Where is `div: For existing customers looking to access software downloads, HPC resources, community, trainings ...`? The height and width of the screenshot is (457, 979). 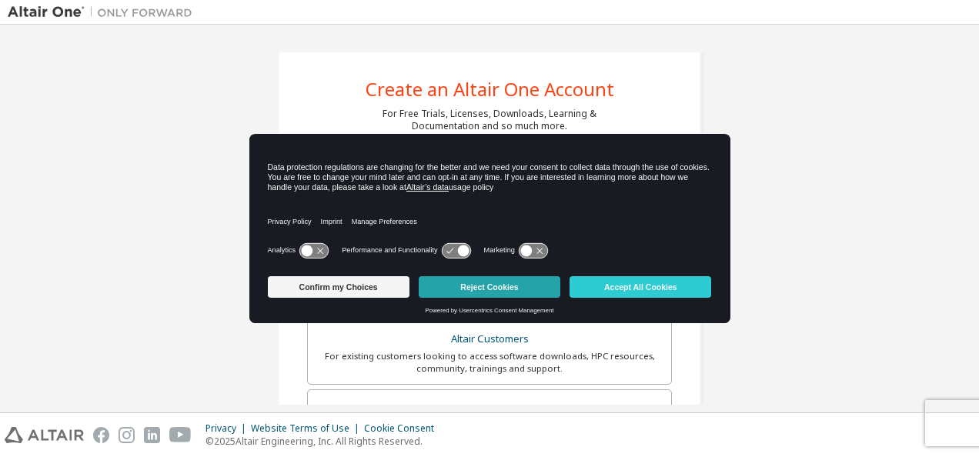
div: For existing customers looking to access software downloads, HPC resources, community, trainings ... is located at coordinates (489, 362).